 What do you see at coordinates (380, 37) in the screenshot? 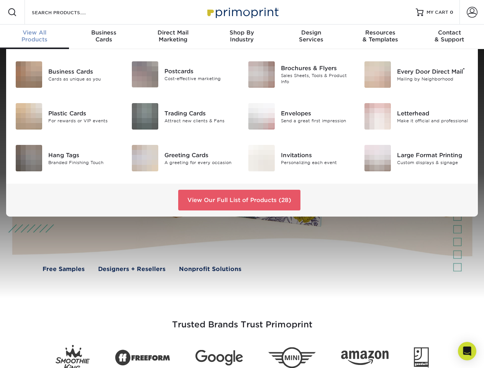
I see `a: Resources& Templates` at bounding box center [380, 37].